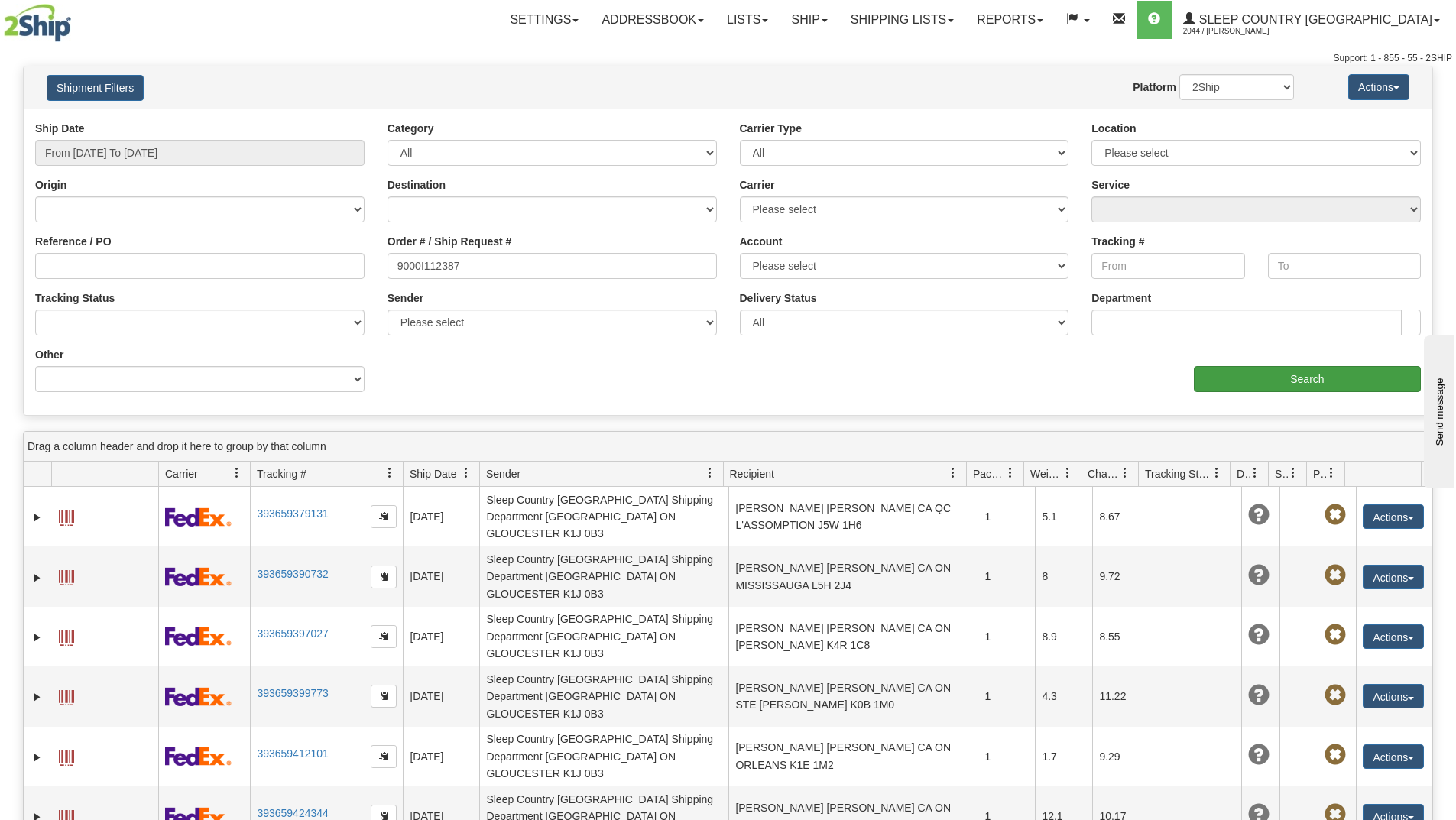 The image size is (1456, 820). Describe the element at coordinates (1281, 474) in the screenshot. I see `span: Shipment Issues` at that location.